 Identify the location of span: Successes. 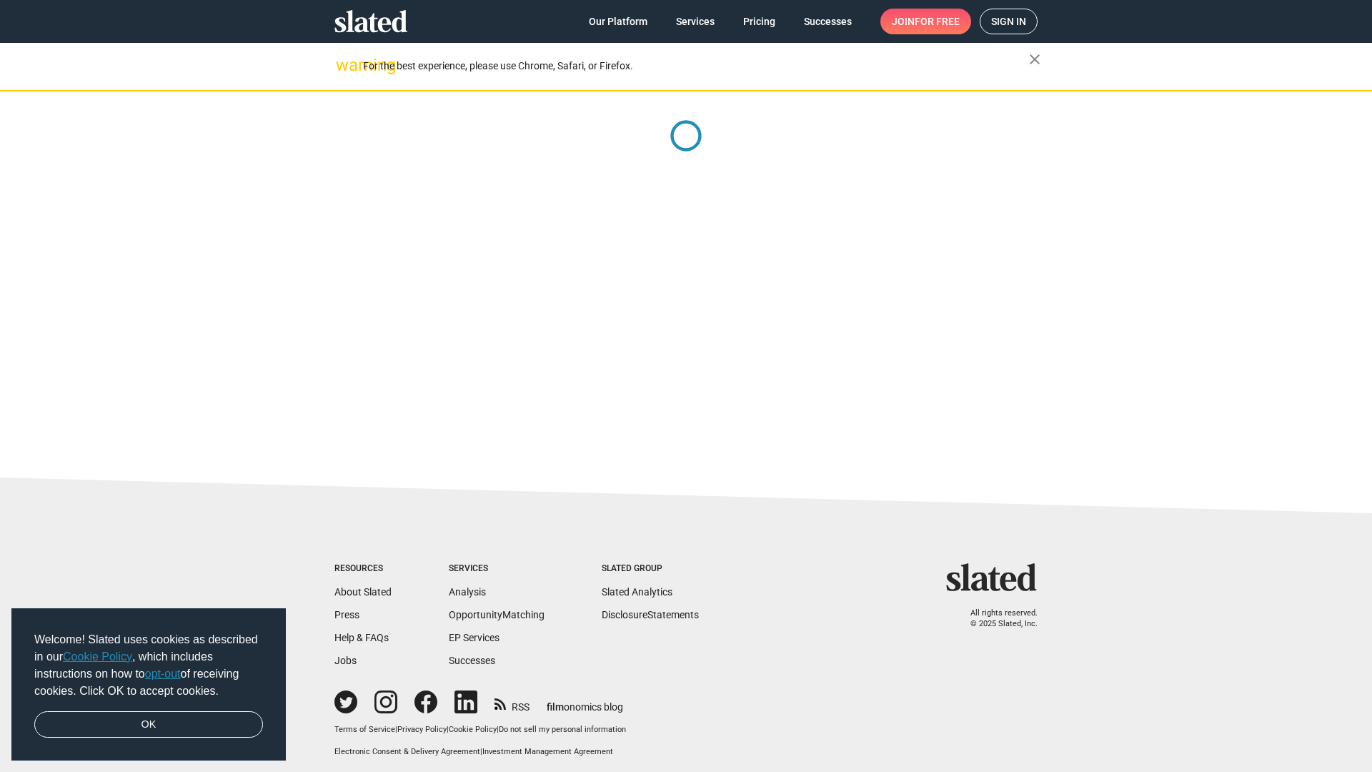
(828, 21).